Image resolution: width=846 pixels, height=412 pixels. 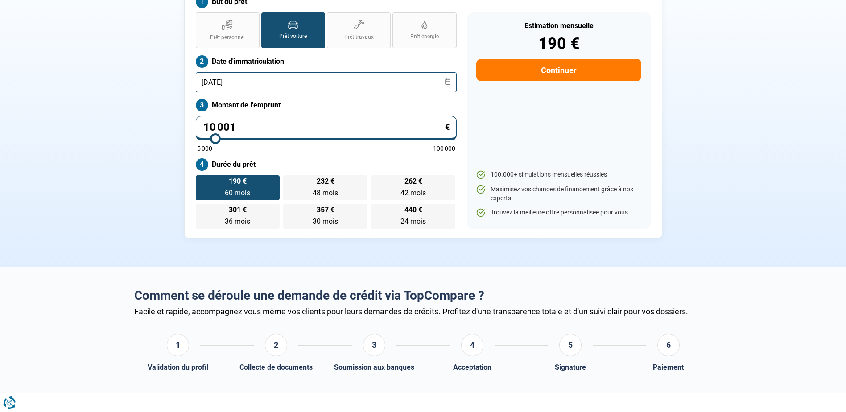 I want to click on label: Durée du prêt, so click(x=326, y=165).